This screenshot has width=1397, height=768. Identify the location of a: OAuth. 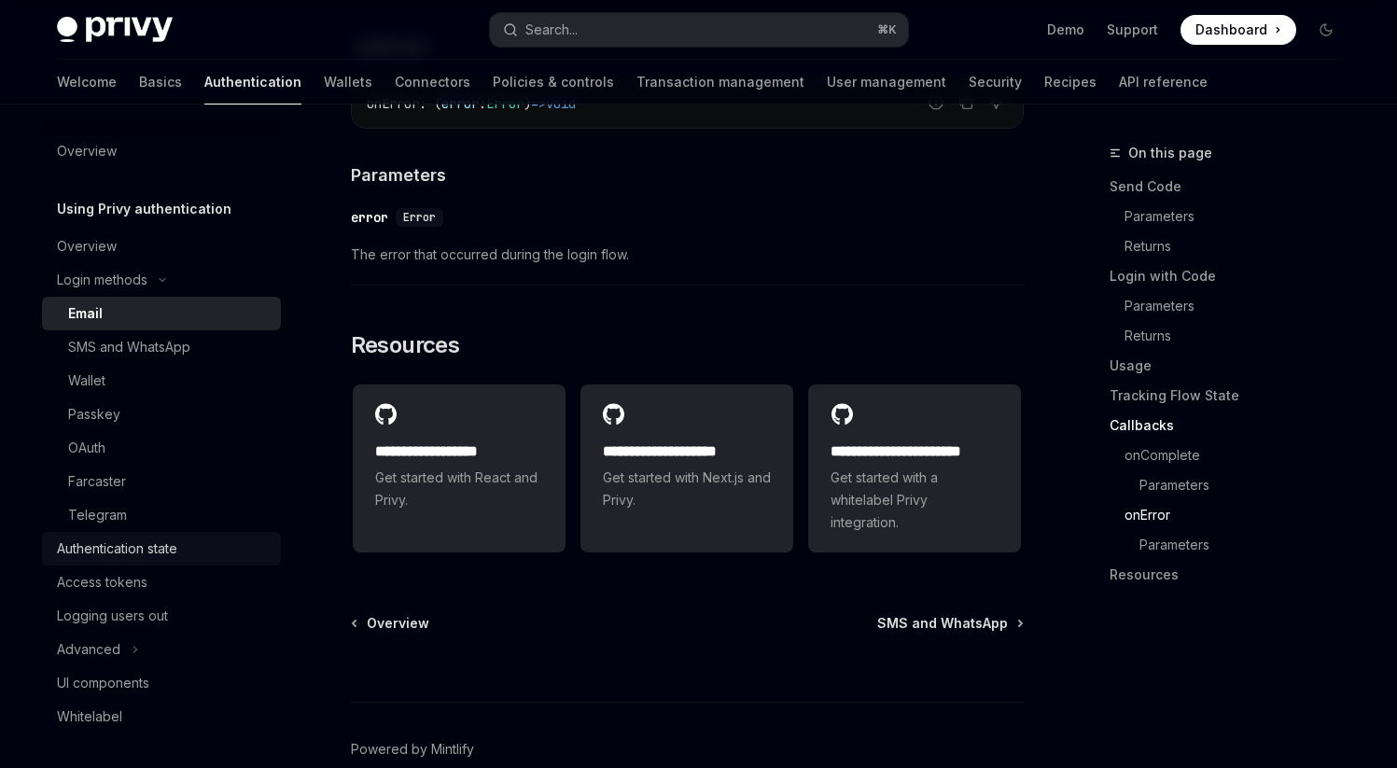
(161, 448).